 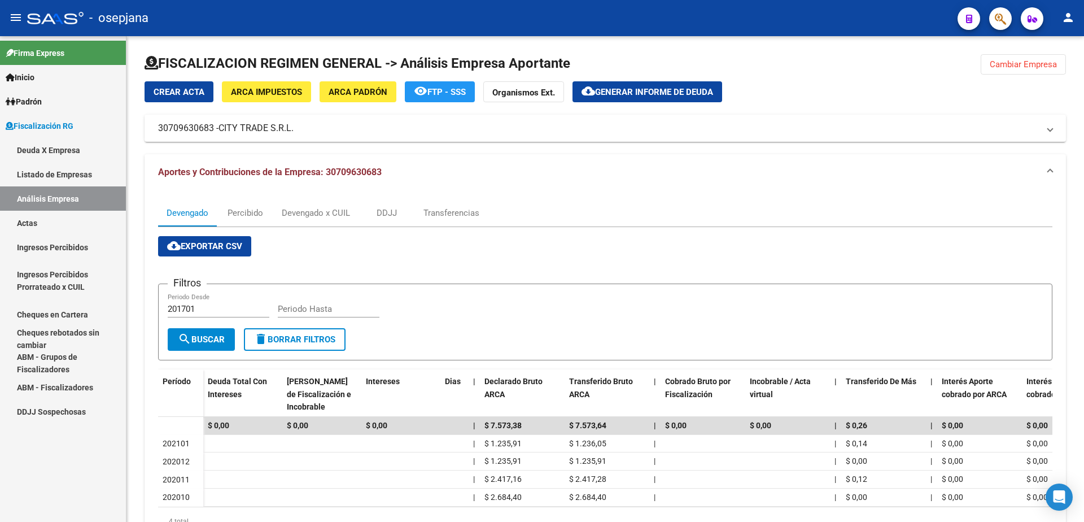 I want to click on datatable-header-cell: Intereses, so click(x=401, y=394).